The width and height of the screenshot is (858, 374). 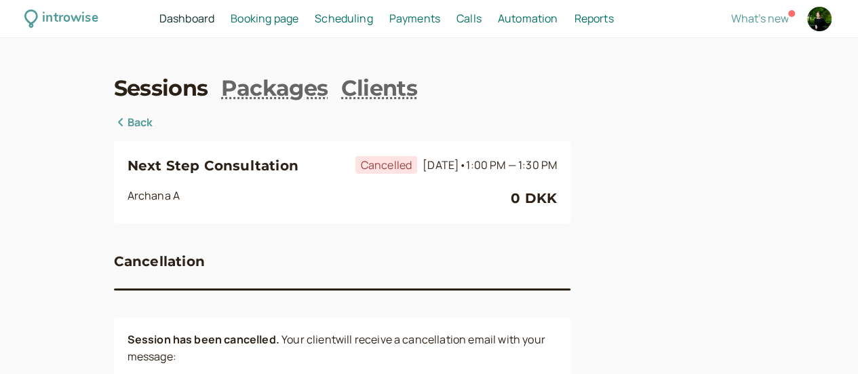 What do you see at coordinates (70, 18) in the screenshot?
I see `div: introwise` at bounding box center [70, 18].